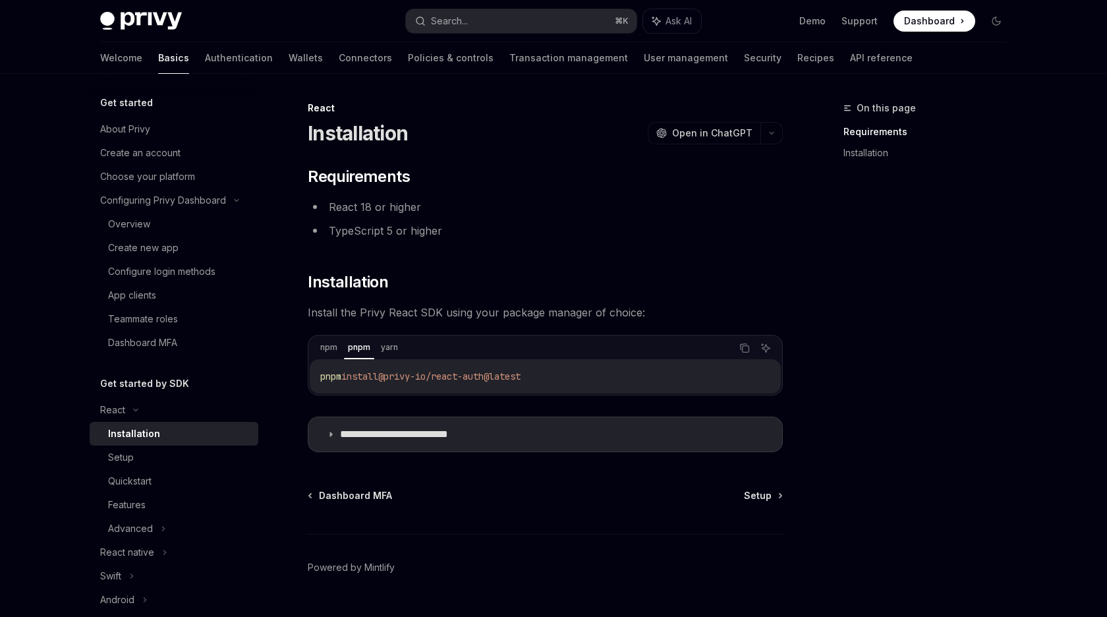  What do you see at coordinates (132, 295) in the screenshot?
I see `div: App clients` at bounding box center [132, 295].